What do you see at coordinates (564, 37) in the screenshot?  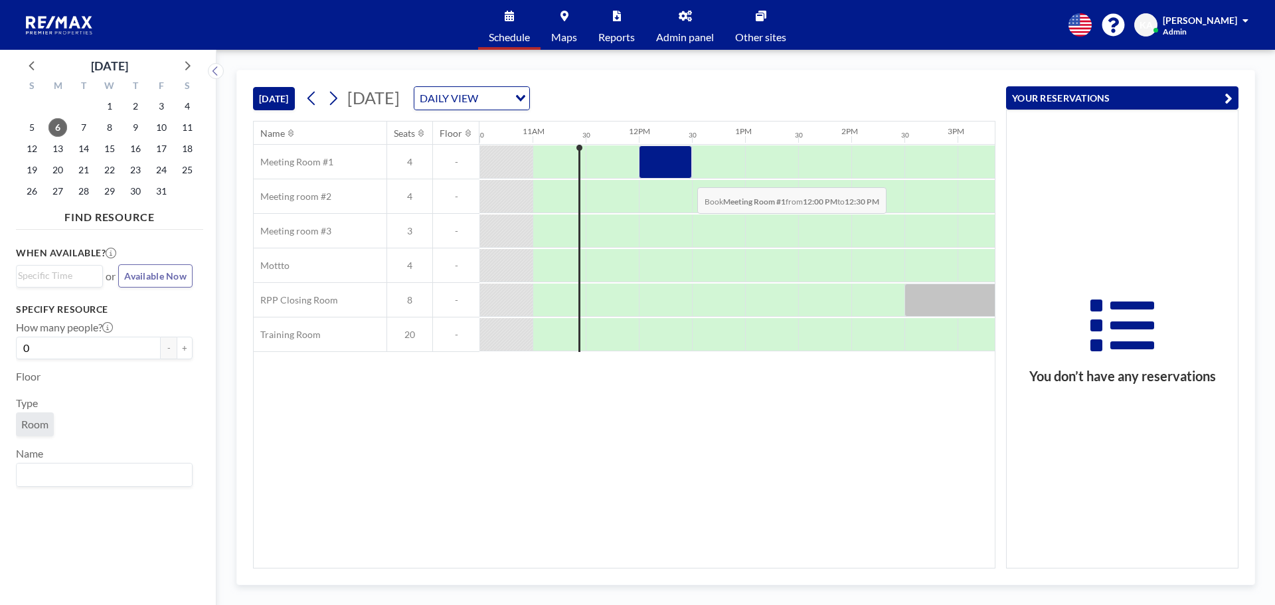 I see `span: Maps` at bounding box center [564, 37].